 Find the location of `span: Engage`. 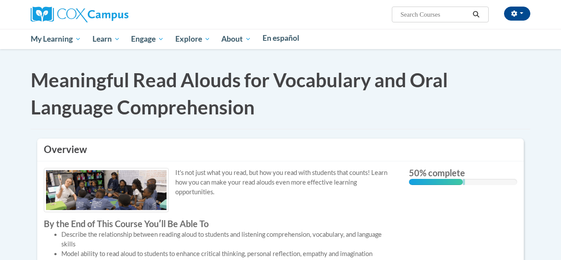

span: Engage is located at coordinates (147, 39).